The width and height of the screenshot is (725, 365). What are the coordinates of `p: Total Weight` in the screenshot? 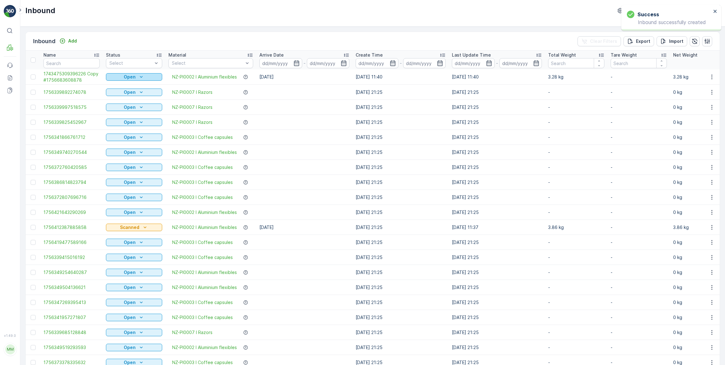 It's located at (562, 55).